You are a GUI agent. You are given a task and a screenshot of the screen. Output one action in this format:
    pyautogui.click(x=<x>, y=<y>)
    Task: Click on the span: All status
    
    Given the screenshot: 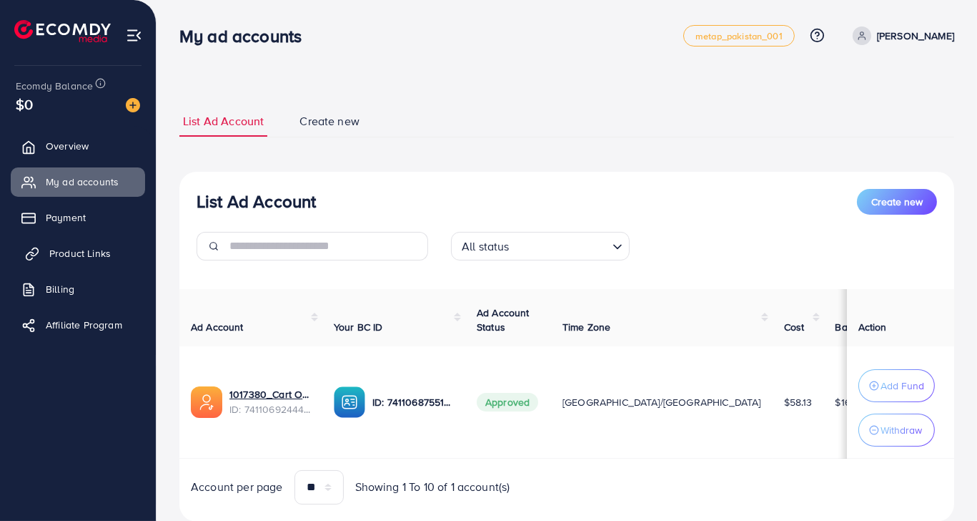 What is the action you would take?
    pyautogui.click(x=485, y=246)
    